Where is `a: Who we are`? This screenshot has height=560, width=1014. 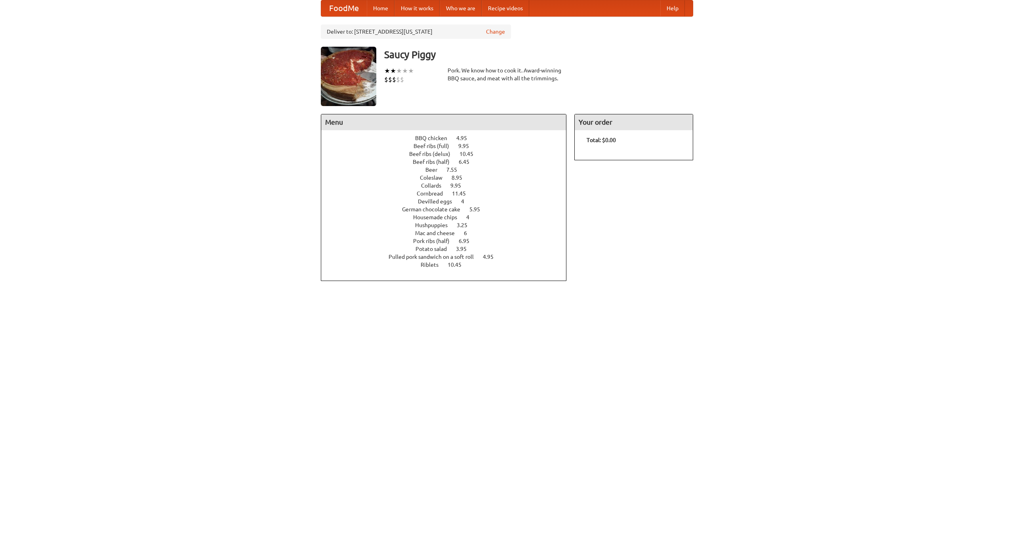
a: Who we are is located at coordinates (461, 8).